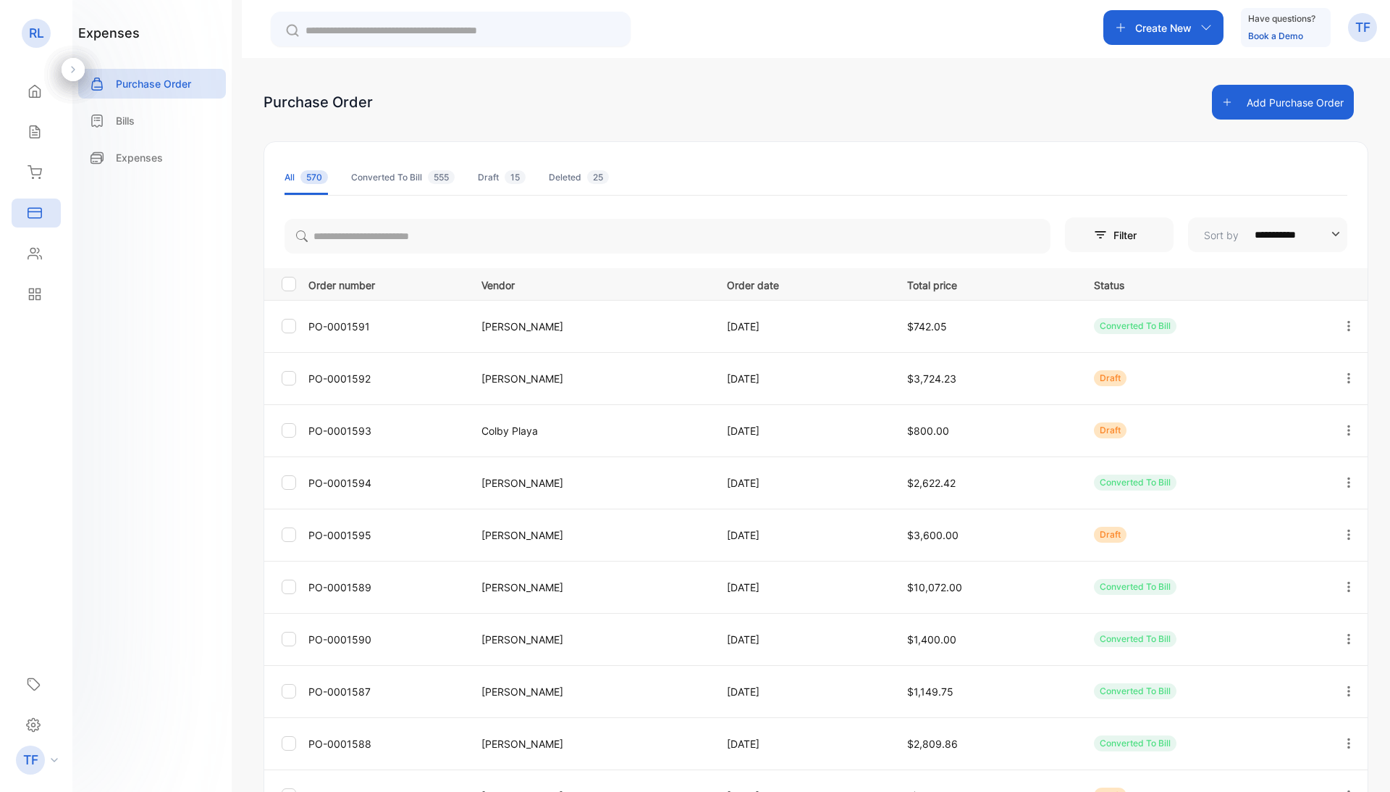 The height and width of the screenshot is (792, 1390). I want to click on span: $3,724.23, so click(932, 378).